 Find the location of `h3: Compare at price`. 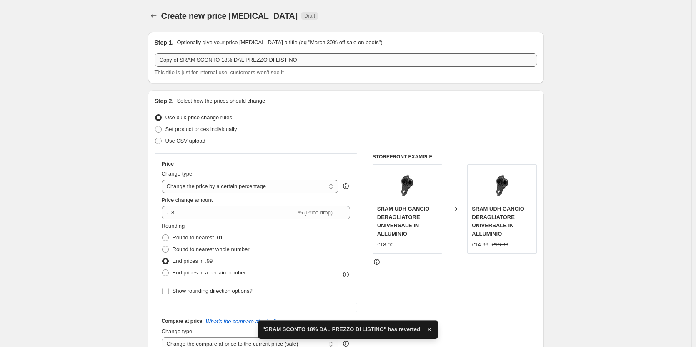

h3: Compare at price is located at coordinates (182, 321).